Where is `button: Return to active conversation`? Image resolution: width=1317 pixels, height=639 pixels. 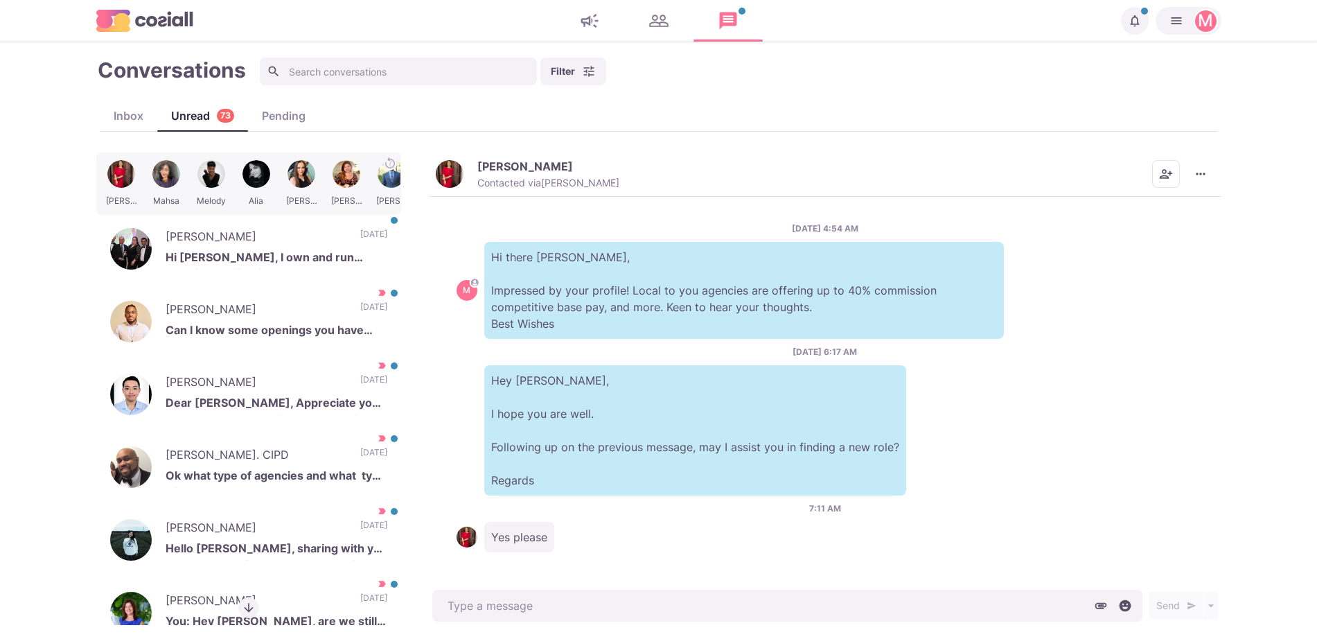 button: Return to active conversation is located at coordinates (249, 607).